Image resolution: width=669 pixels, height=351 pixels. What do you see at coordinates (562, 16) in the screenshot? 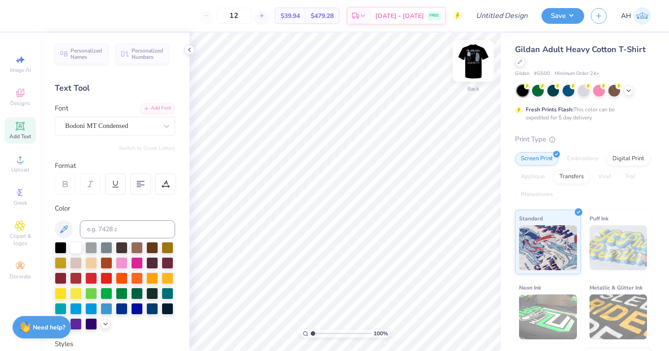
I see `button: Save` at bounding box center [562, 16].